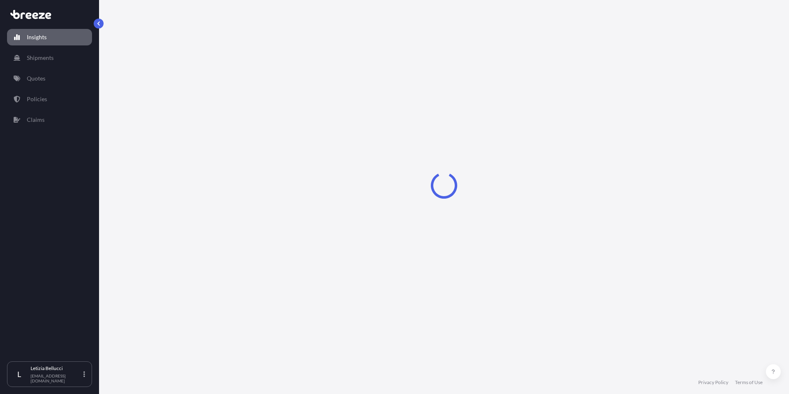 The width and height of the screenshot is (789, 394). I want to click on p: Privacy Policy, so click(713, 382).